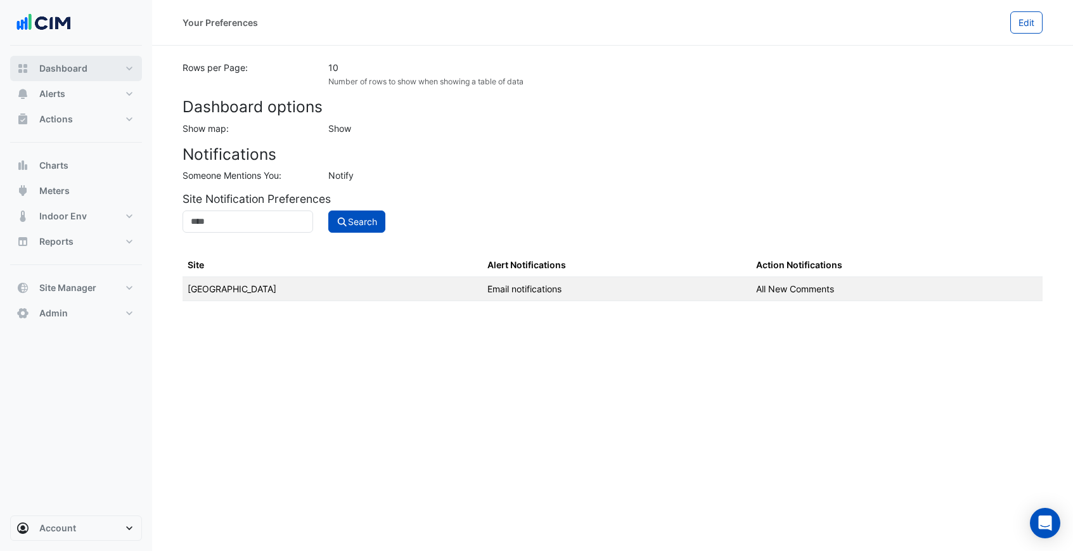 This screenshot has height=551, width=1073. I want to click on h3: Dashboard options, so click(612, 106).